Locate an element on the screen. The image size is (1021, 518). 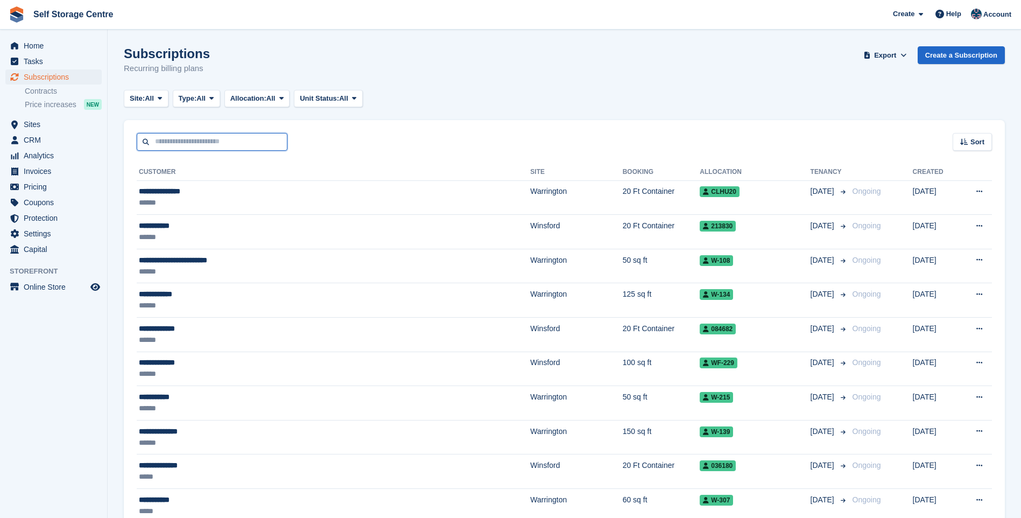
th: Site is located at coordinates (576, 172).